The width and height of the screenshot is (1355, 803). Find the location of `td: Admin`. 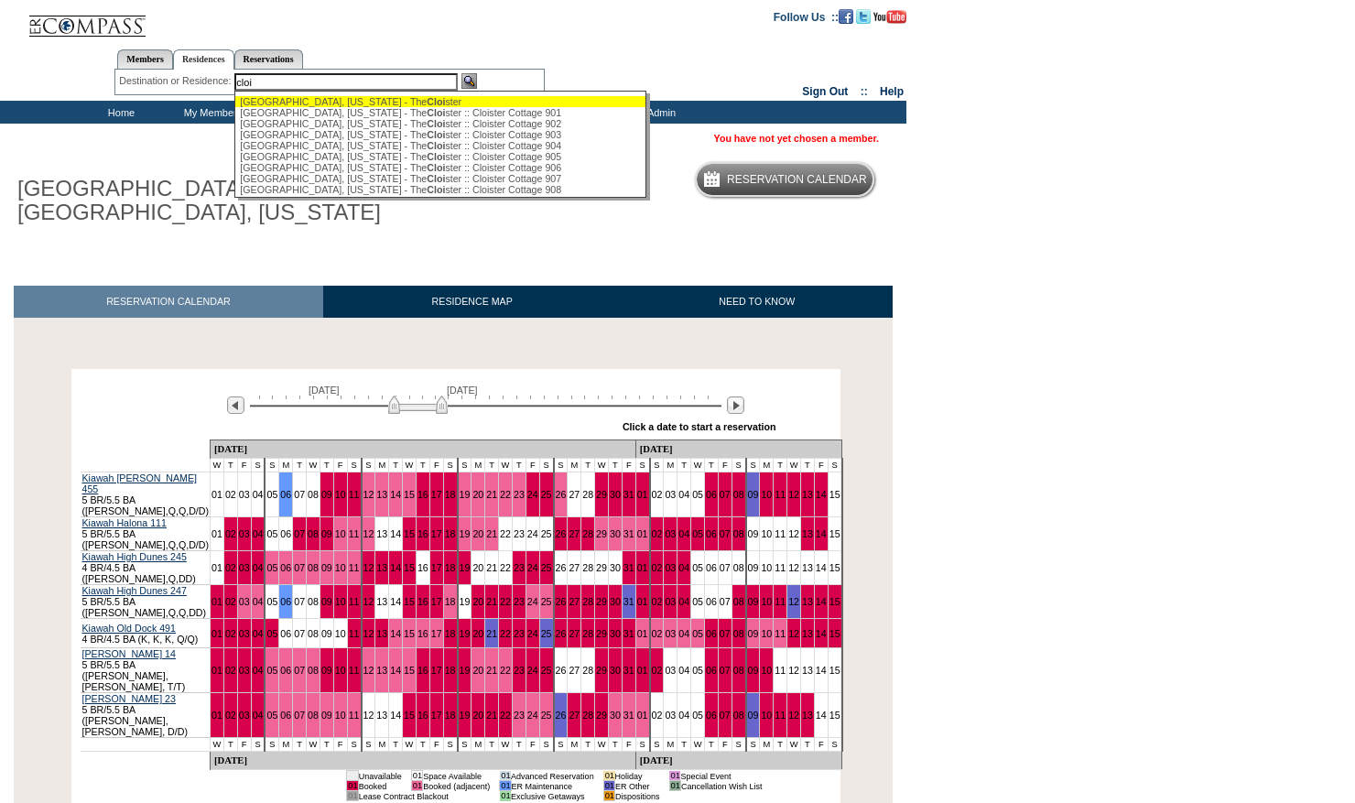

td: Admin is located at coordinates (659, 112).